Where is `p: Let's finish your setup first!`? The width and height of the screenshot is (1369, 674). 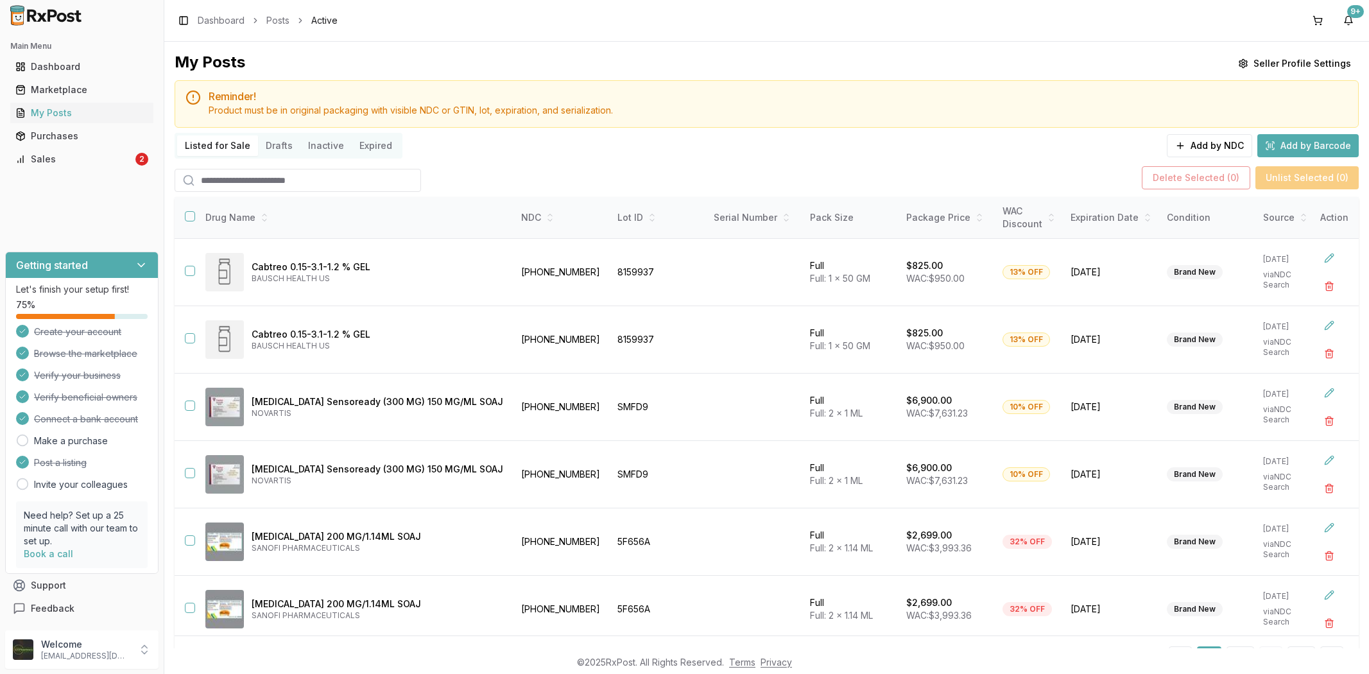 p: Let's finish your setup first! is located at coordinates (82, 289).